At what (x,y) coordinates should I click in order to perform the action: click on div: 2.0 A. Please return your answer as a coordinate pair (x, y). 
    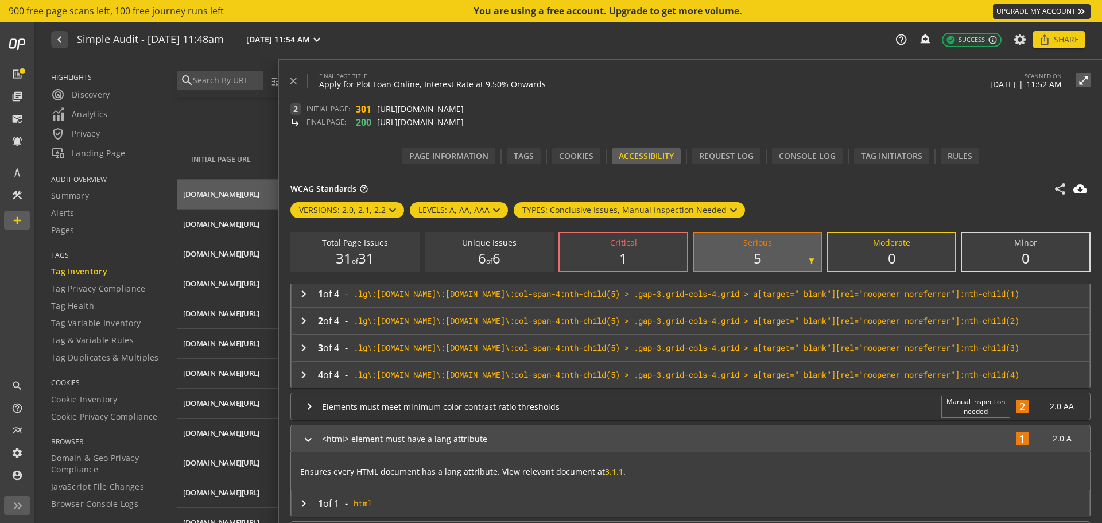
    Looking at the image, I should click on (1062, 438).